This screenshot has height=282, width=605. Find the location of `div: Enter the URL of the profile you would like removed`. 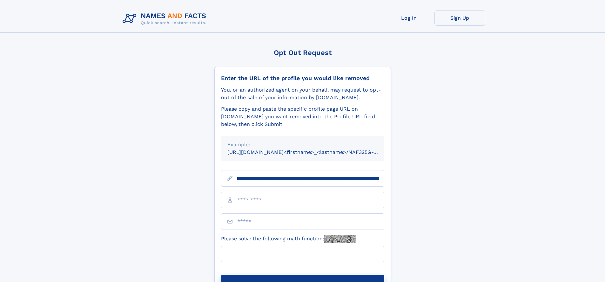

div: Enter the URL of the profile you would like removed is located at coordinates (303, 78).